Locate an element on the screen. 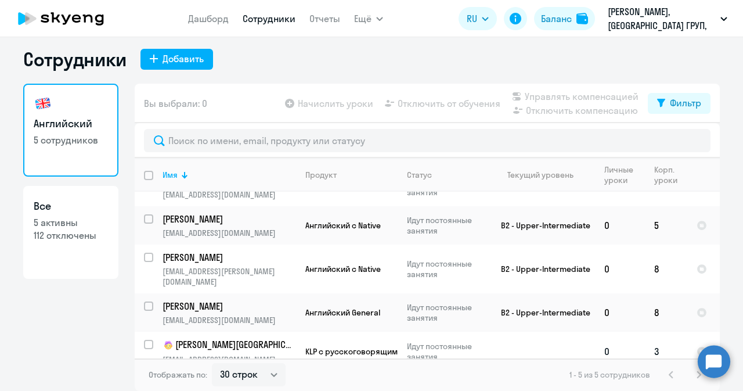  button: Добавить is located at coordinates (176, 59).